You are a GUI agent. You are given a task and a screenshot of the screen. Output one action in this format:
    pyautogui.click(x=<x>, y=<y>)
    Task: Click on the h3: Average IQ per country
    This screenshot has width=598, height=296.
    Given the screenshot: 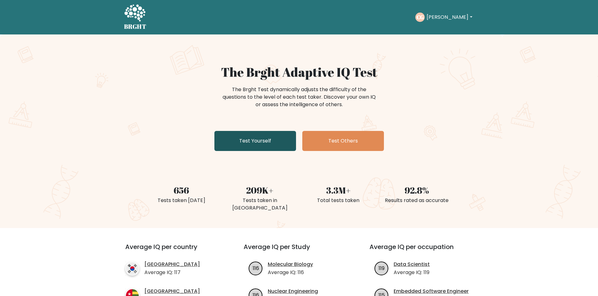 What is the action you would take?
    pyautogui.click(x=173, y=251)
    